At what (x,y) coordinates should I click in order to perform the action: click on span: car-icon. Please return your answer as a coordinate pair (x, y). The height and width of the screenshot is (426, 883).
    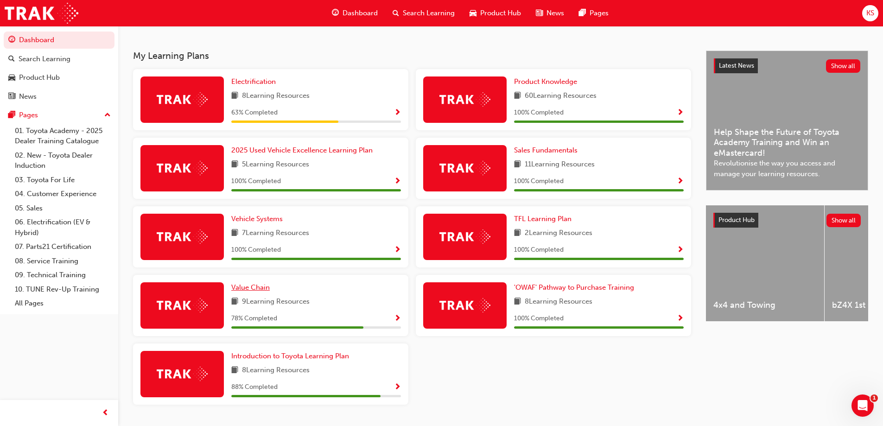
    Looking at the image, I should click on (12, 78).